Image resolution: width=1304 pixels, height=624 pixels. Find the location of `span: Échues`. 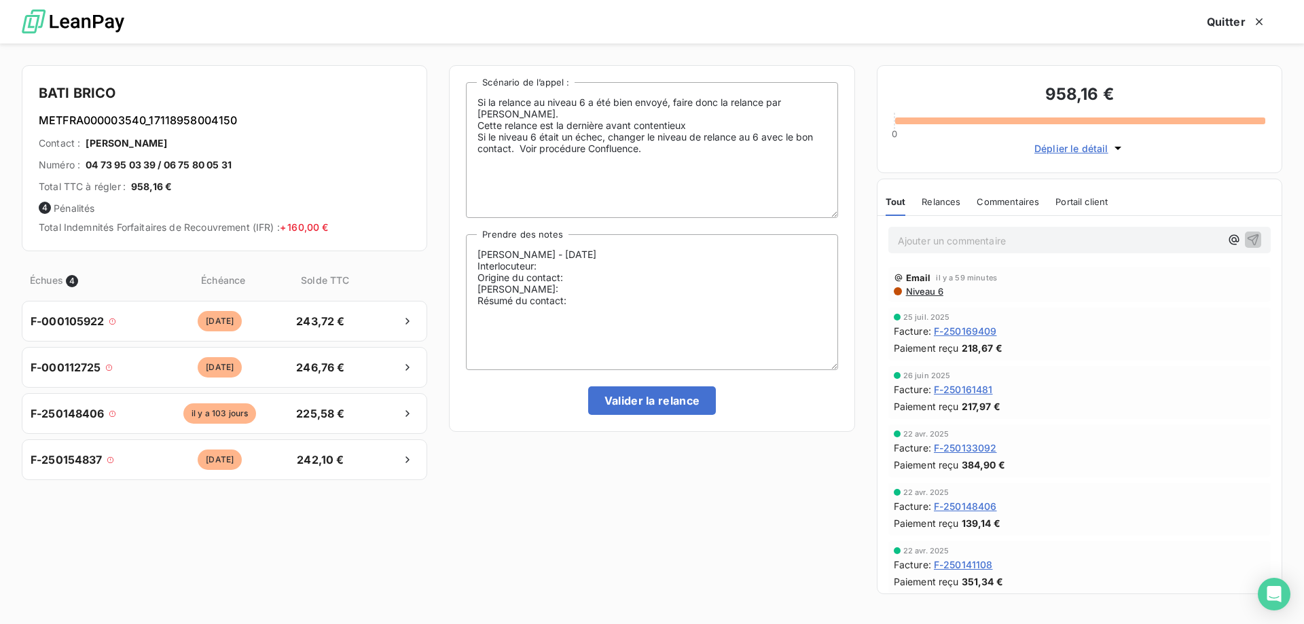

span: Échues is located at coordinates (46, 280).